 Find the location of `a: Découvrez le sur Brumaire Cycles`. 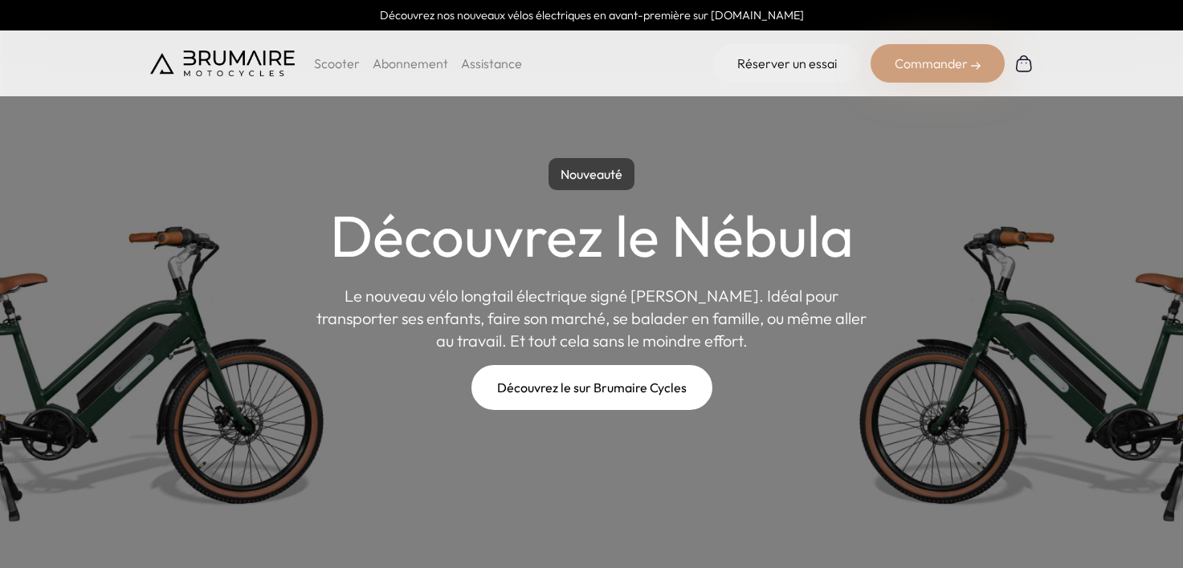

a: Découvrez le sur Brumaire Cycles is located at coordinates (592, 388).